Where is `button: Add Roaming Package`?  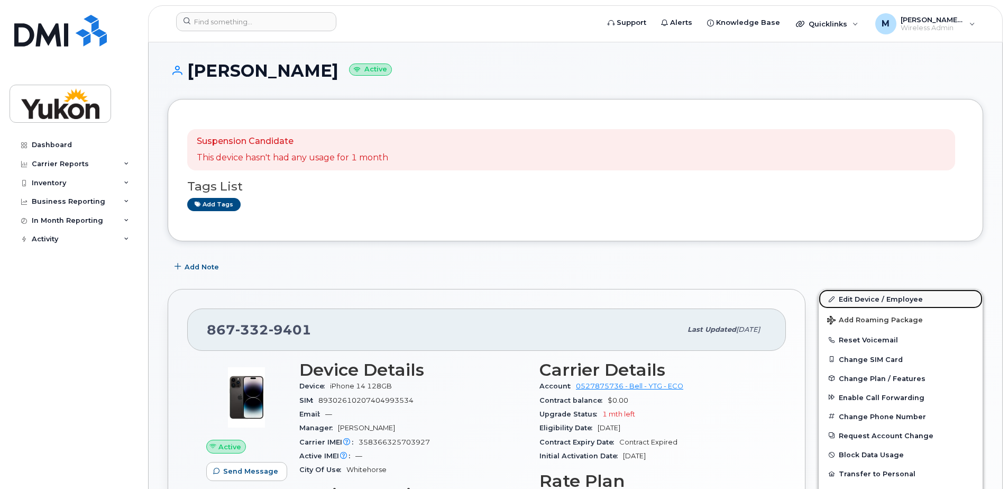 button: Add Roaming Package is located at coordinates (901, 319).